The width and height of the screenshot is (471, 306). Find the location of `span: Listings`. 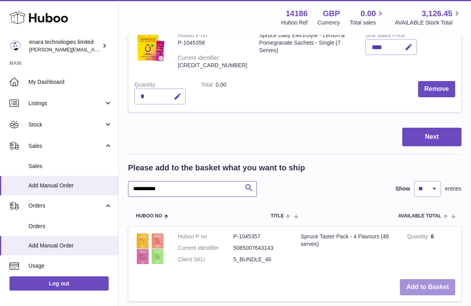

span: Listings is located at coordinates (66, 103).